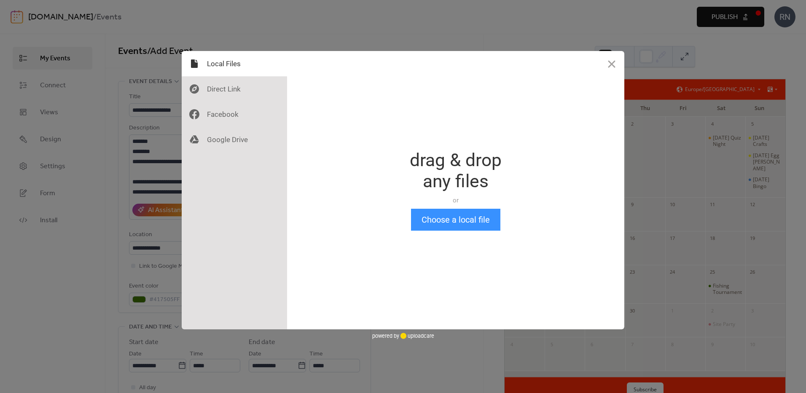 The height and width of the screenshot is (393, 806). Describe the element at coordinates (416, 335) in the screenshot. I see `a: uploadcare` at that location.